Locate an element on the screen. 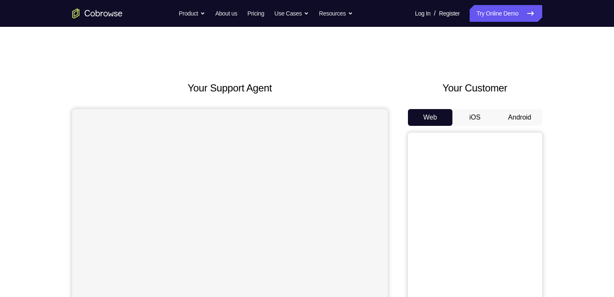  button: Use Cases is located at coordinates (292, 13).